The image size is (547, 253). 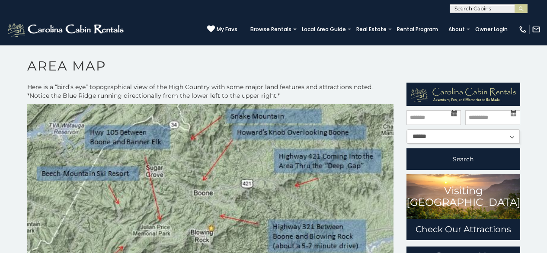 What do you see at coordinates (227, 29) in the screenshot?
I see `span: My Favs` at bounding box center [227, 29].